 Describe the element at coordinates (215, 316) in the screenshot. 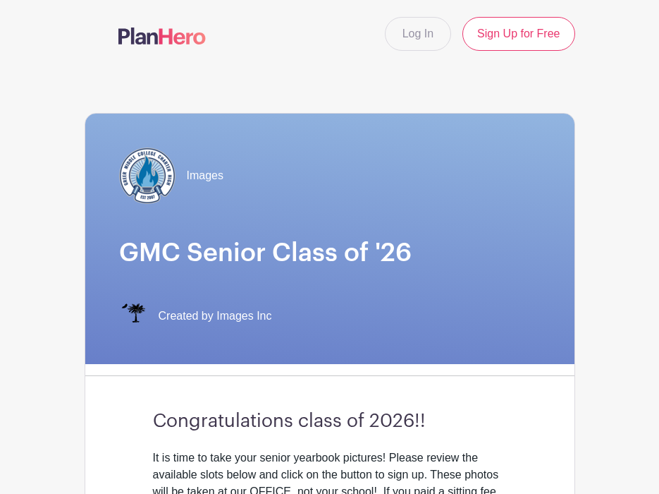

I see `span: Created by Images Inc` at that location.